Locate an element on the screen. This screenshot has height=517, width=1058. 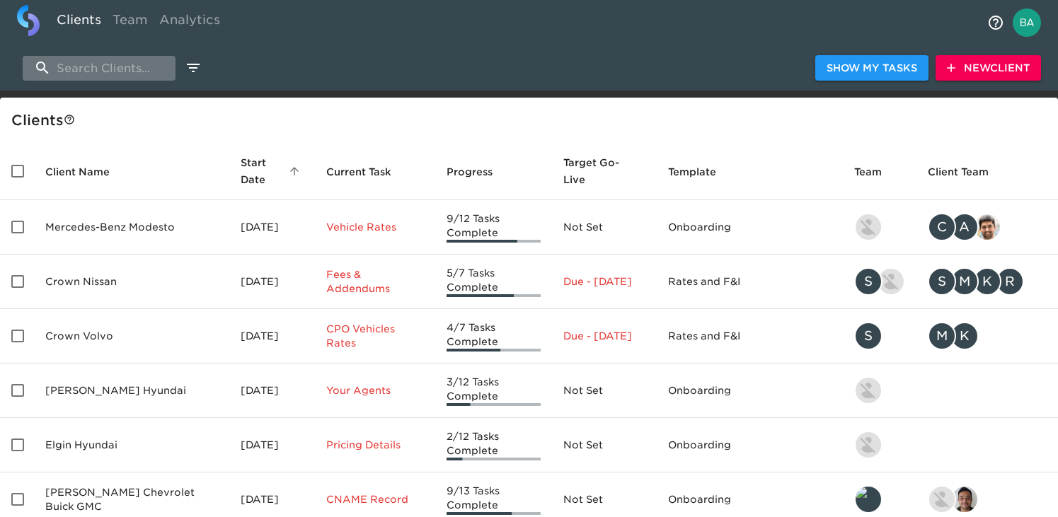
td: 4/7 Tasks Complete is located at coordinates (493, 336).